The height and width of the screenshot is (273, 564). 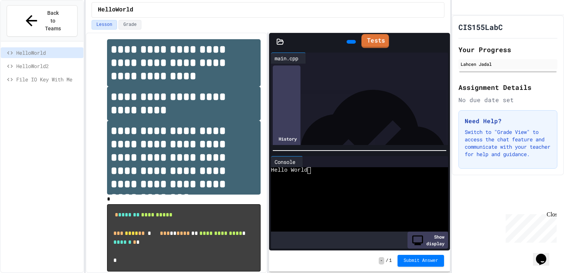 What do you see at coordinates (508, 49) in the screenshot?
I see `h2: Your Progress` at bounding box center [508, 49].